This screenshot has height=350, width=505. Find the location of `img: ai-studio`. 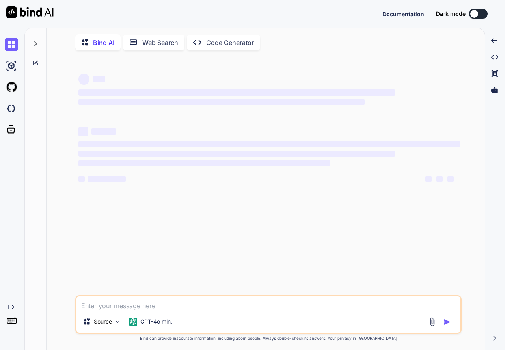

img: ai-studio is located at coordinates (11, 66).